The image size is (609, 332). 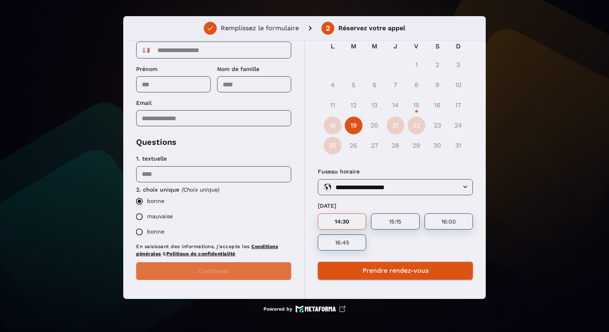 I want to click on p: Remplissez le formulaire, so click(x=260, y=28).